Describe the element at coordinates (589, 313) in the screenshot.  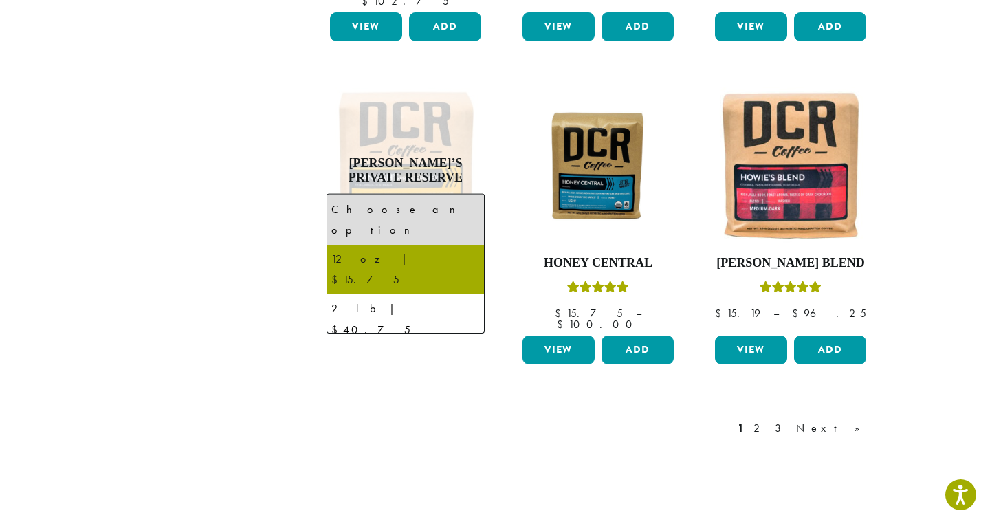
I see `bdi: 15.75` at that location.